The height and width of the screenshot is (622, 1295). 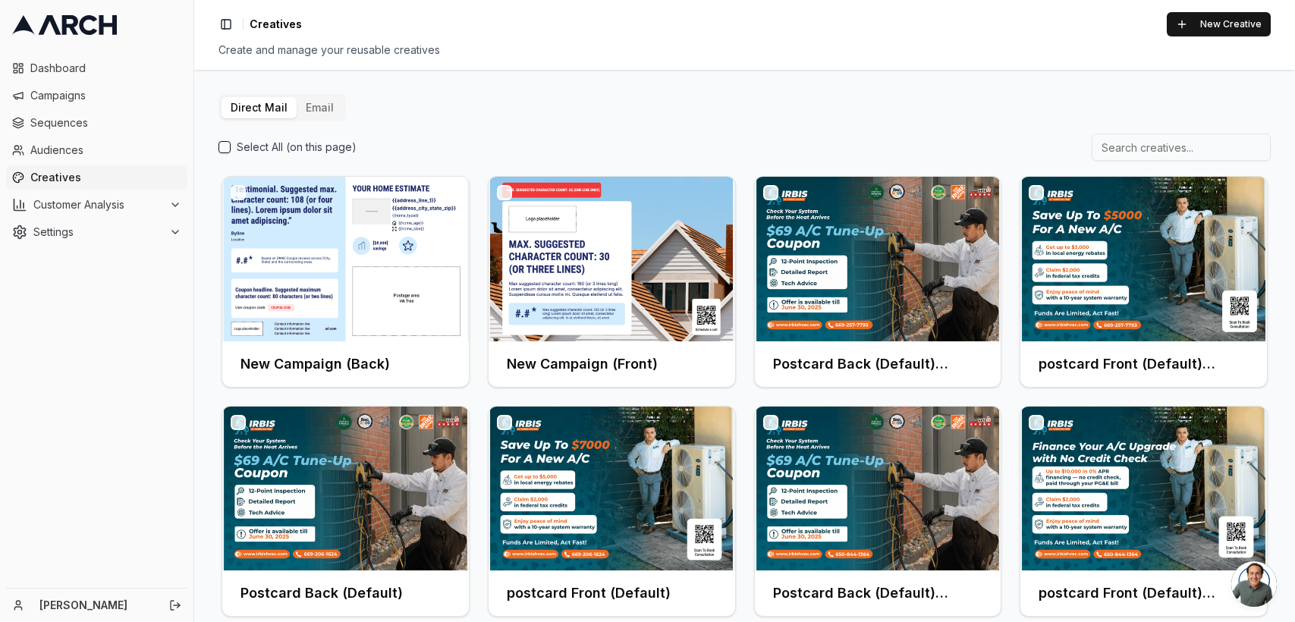 What do you see at coordinates (297, 147) in the screenshot?
I see `label: Select All (on this page)` at bounding box center [297, 147].